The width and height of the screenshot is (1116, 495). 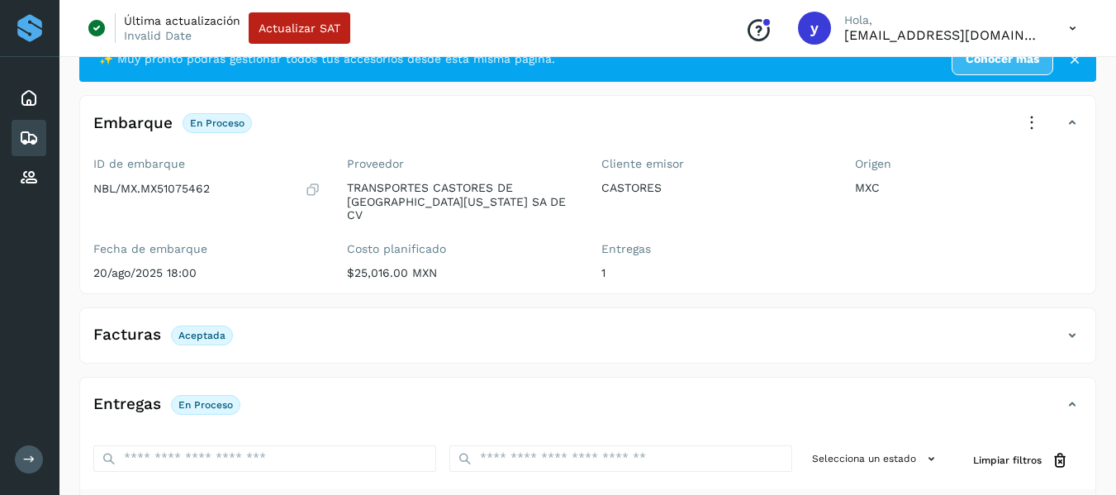 I want to click on label: Proveedor, so click(x=460, y=164).